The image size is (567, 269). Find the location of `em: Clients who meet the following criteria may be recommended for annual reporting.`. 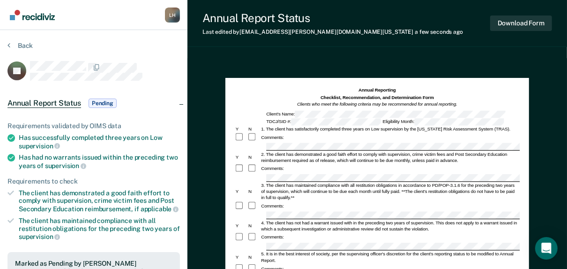

em: Clients who meet the following criteria may be recommended for annual reporting. is located at coordinates (377, 104).